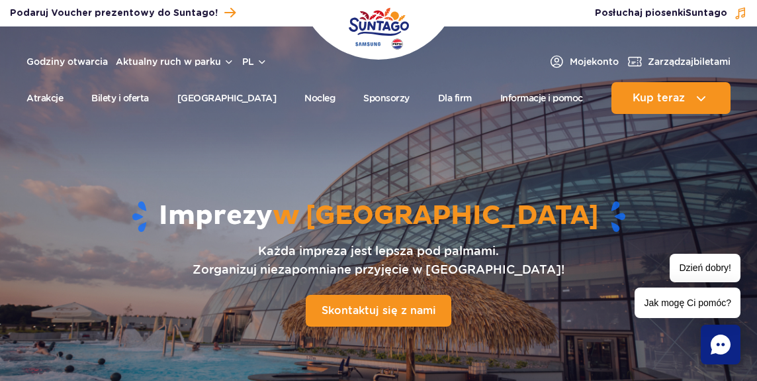 The width and height of the screenshot is (757, 381). What do you see at coordinates (688, 303) in the screenshot?
I see `span: Jak mogę Ci pomóc?` at bounding box center [688, 303].